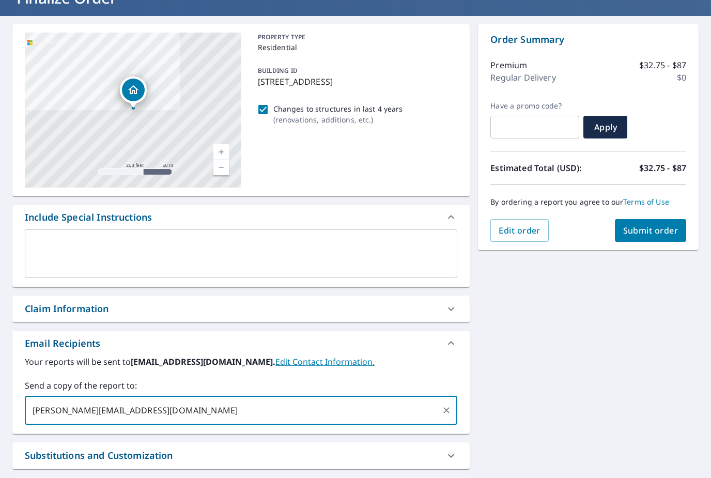 This screenshot has width=711, height=478. I want to click on p: Estimated Total (USD):, so click(539, 168).